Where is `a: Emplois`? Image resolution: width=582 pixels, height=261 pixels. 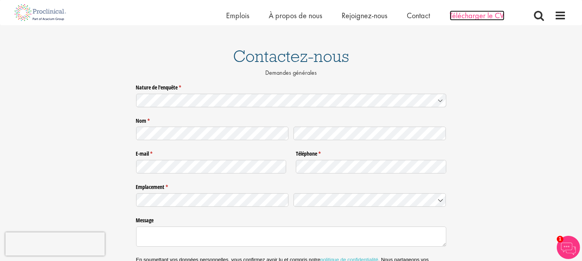 a: Emplois is located at coordinates (238, 16).